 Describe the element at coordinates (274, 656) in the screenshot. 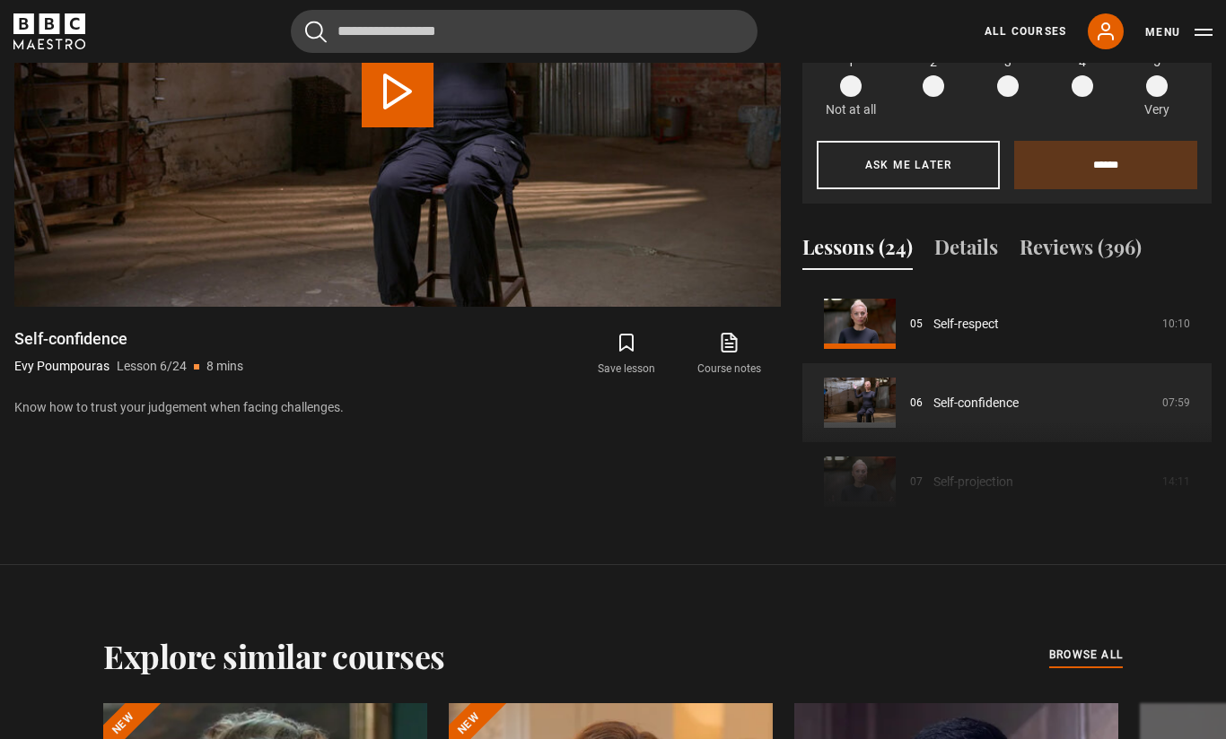

I see `h2: Explore similar courses` at that location.